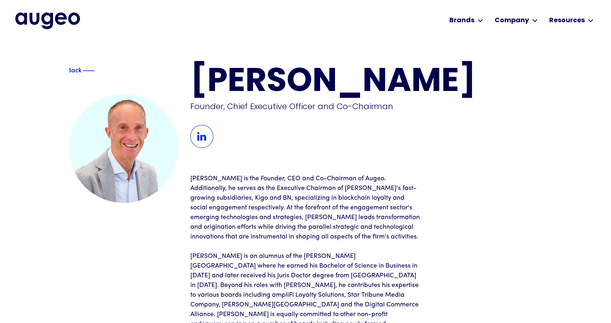  What do you see at coordinates (462, 21) in the screenshot?
I see `div: Brands` at bounding box center [462, 21].